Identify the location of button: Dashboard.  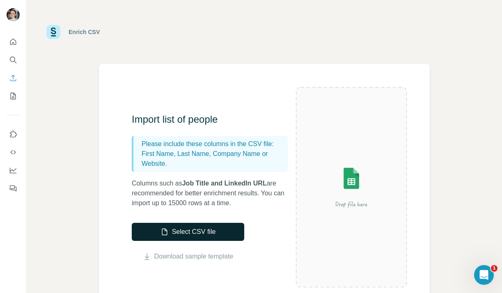
(13, 170).